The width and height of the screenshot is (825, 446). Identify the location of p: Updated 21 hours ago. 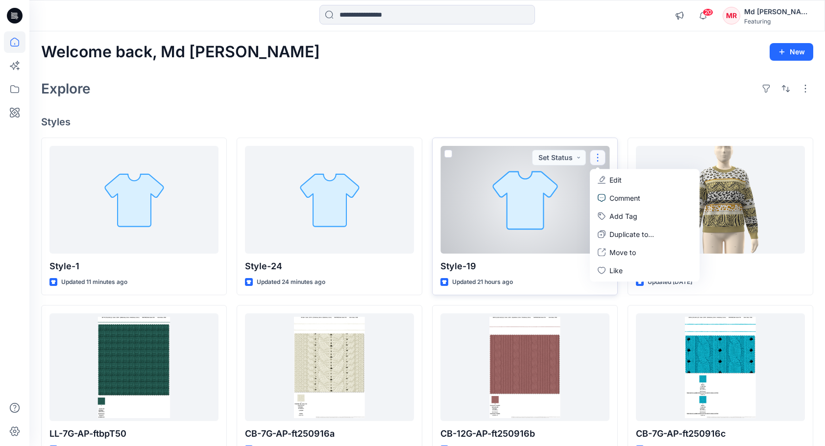
(482, 282).